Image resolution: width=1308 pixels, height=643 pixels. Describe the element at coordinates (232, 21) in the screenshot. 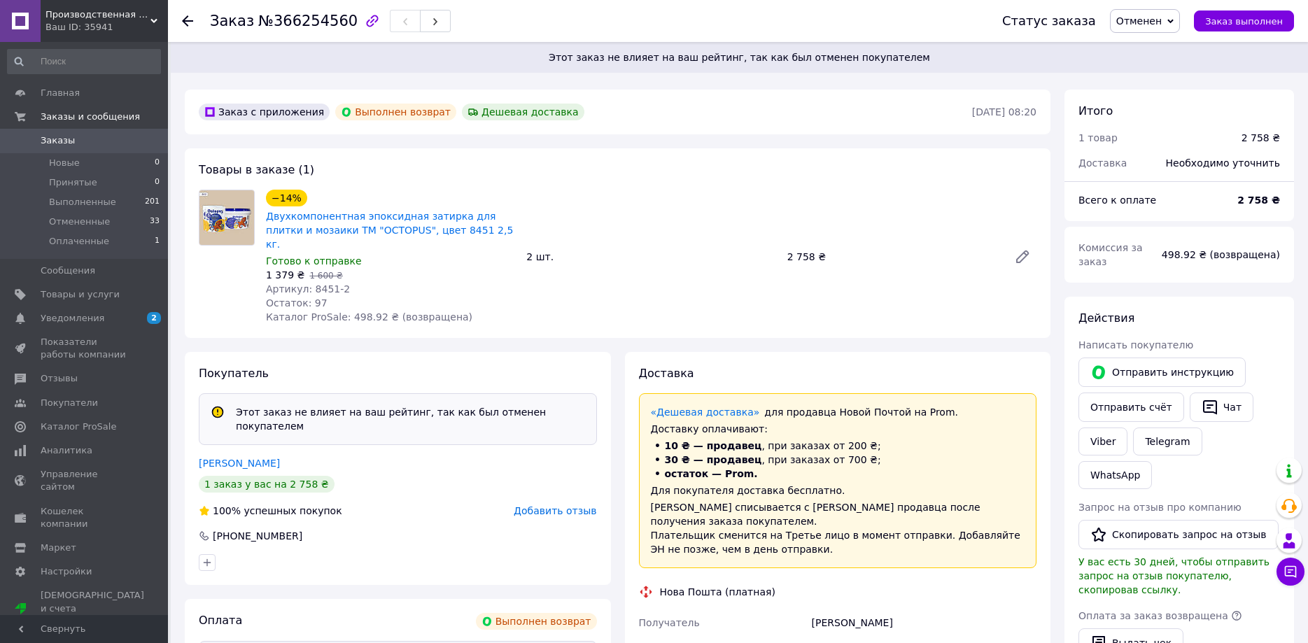

I see `span: Заказ` at that location.